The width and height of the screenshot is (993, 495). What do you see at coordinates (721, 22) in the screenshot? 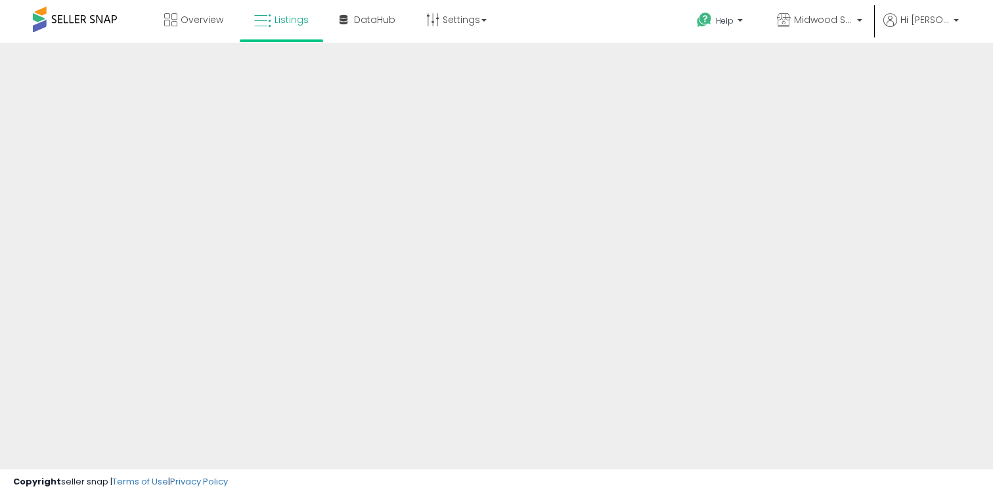
I see `a: Help` at bounding box center [721, 22].